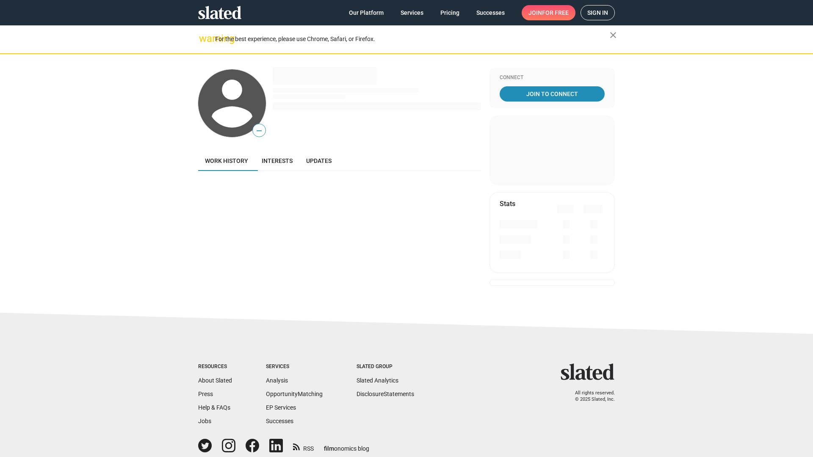 The image size is (813, 457). What do you see at coordinates (205, 394) in the screenshot?
I see `a: Press` at bounding box center [205, 394].